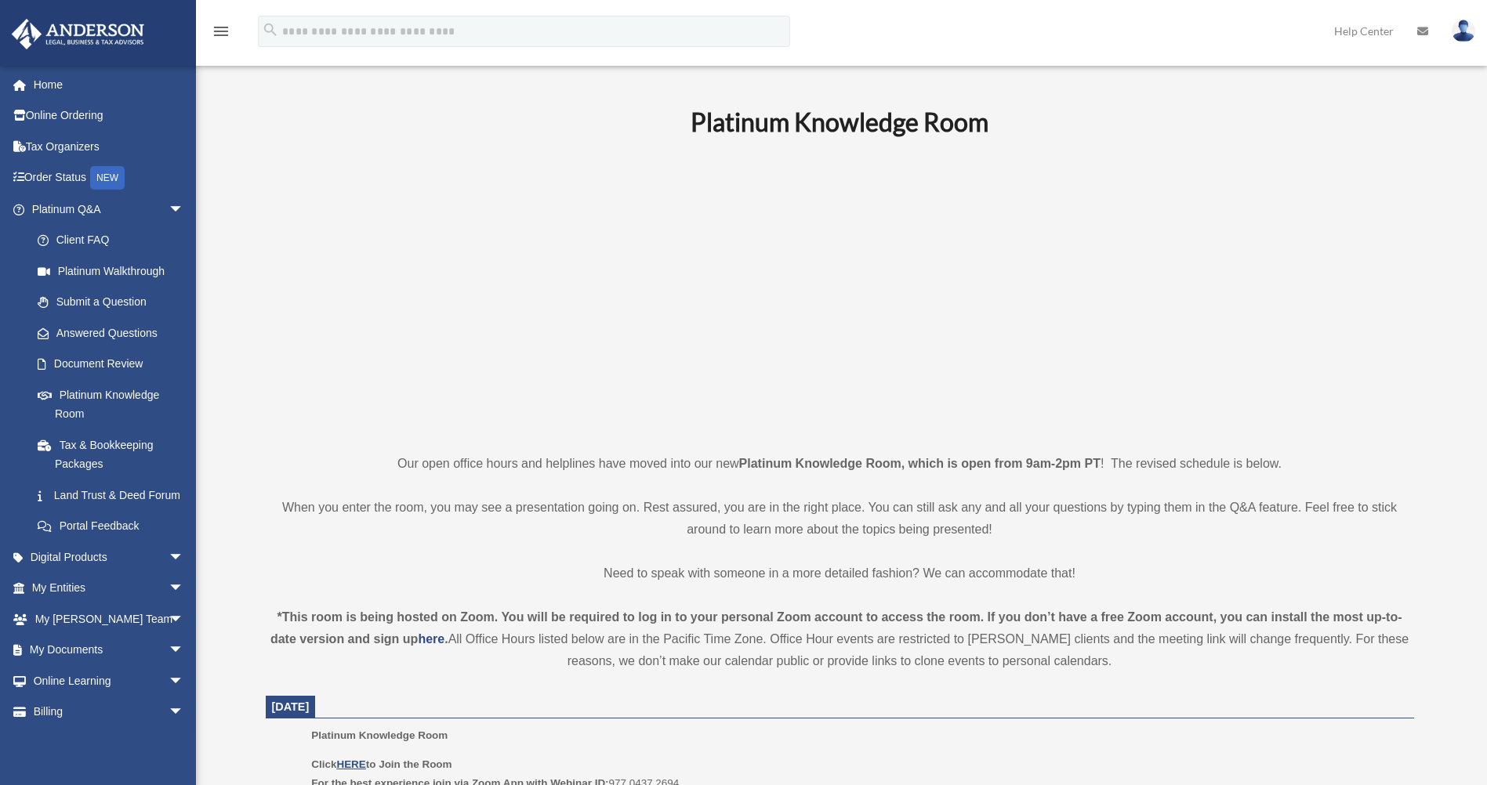  I want to click on a: Answered Questions, so click(114, 333).